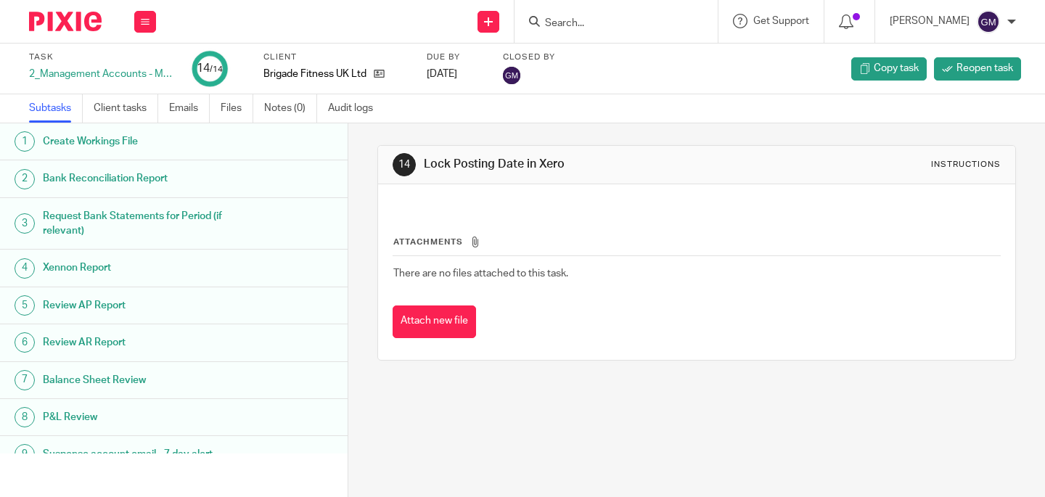  What do you see at coordinates (529, 57) in the screenshot?
I see `label: Closed by` at bounding box center [529, 57].